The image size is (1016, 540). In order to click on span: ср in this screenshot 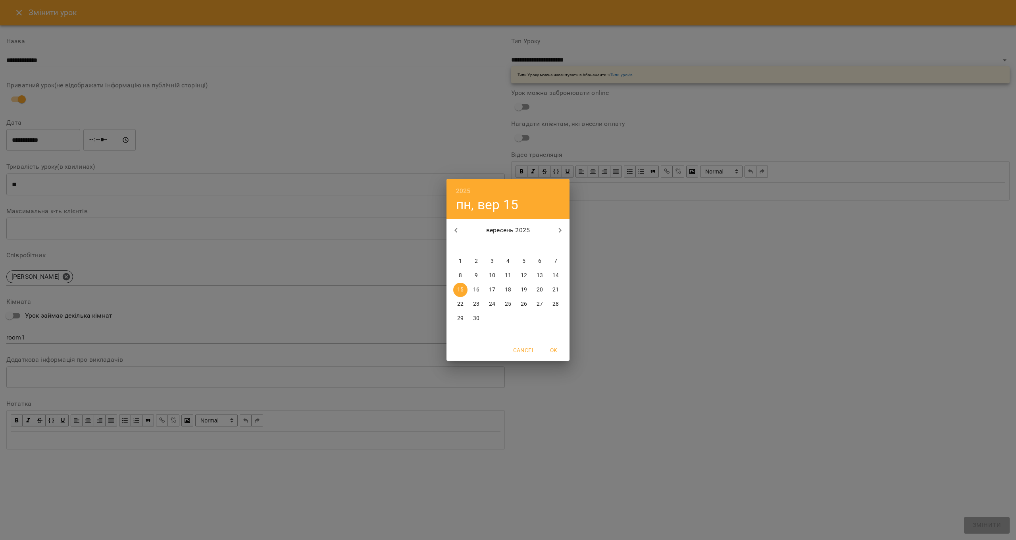, I will do `click(492, 246)`.